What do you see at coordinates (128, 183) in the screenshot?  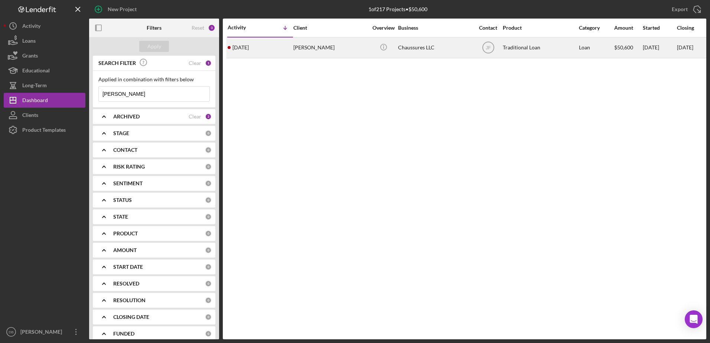 I see `b: SENTIMENT` at bounding box center [128, 183].